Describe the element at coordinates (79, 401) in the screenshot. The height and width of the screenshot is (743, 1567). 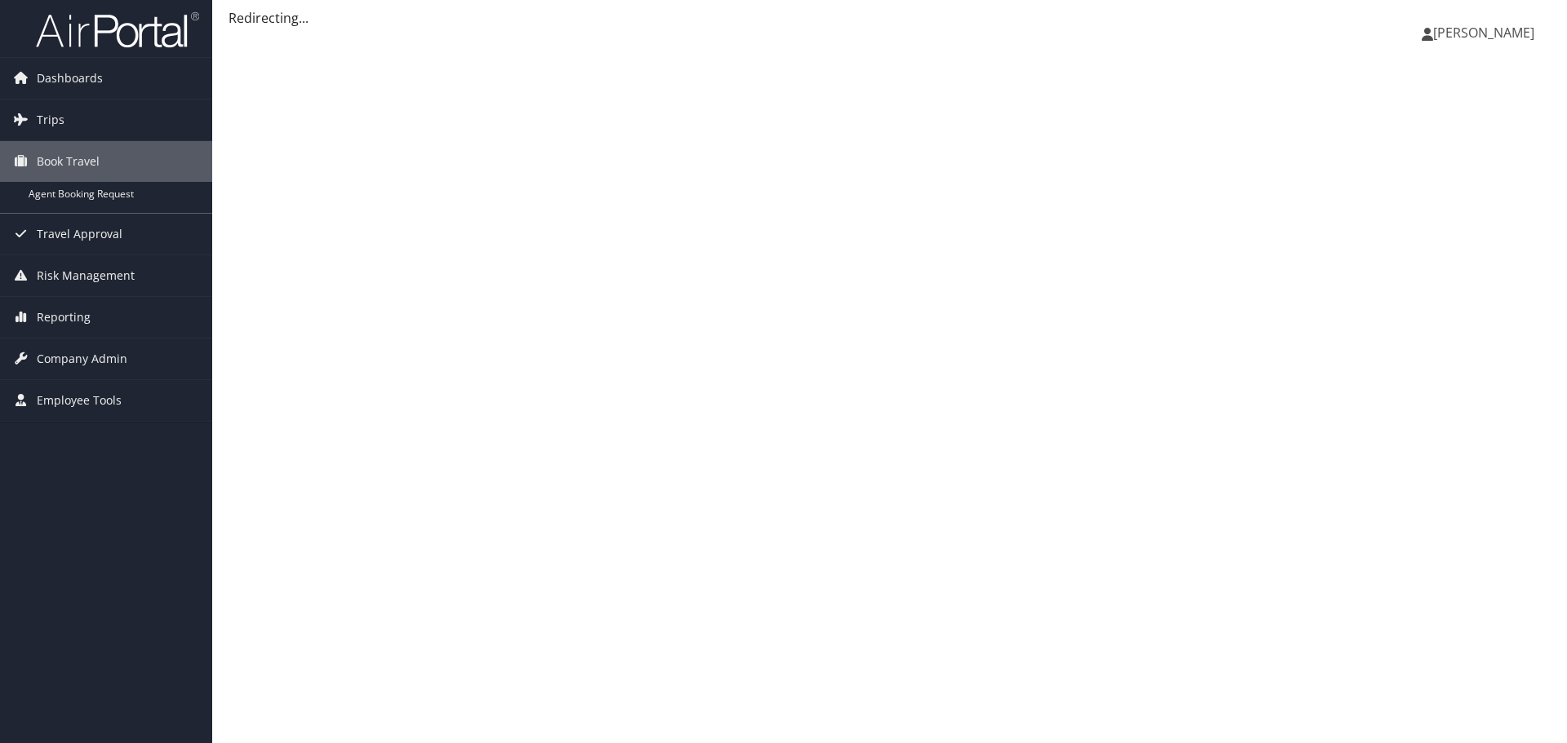
I see `span: Employee Tools` at that location.